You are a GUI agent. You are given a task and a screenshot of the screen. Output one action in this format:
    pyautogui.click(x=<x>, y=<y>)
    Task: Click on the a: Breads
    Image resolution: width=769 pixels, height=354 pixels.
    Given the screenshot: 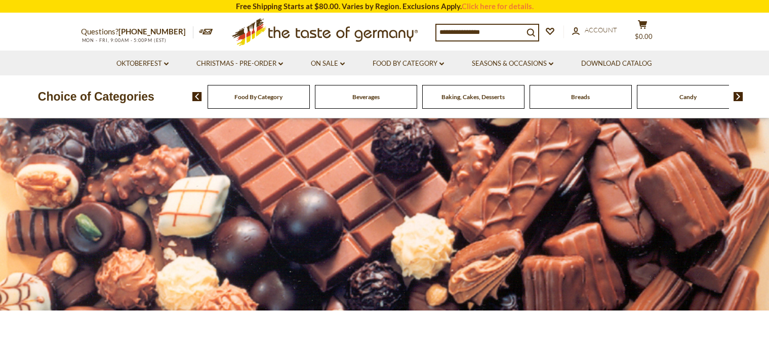 What is the action you would take?
    pyautogui.click(x=580, y=97)
    